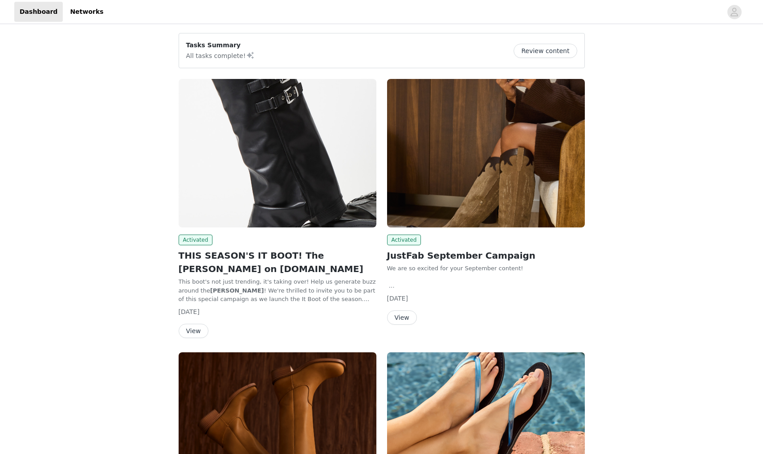 Image resolution: width=763 pixels, height=454 pixels. What do you see at coordinates (221, 45) in the screenshot?
I see `p: Tasks Summary` at bounding box center [221, 45].